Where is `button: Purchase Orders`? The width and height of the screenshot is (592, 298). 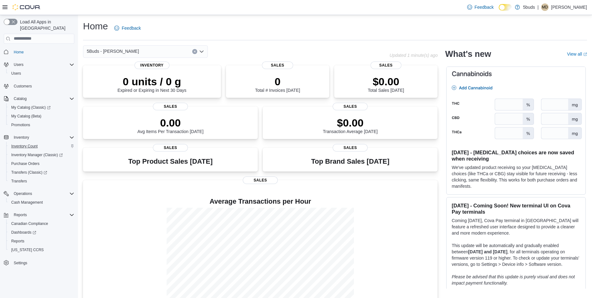 button: Purchase Orders is located at coordinates (42, 164).